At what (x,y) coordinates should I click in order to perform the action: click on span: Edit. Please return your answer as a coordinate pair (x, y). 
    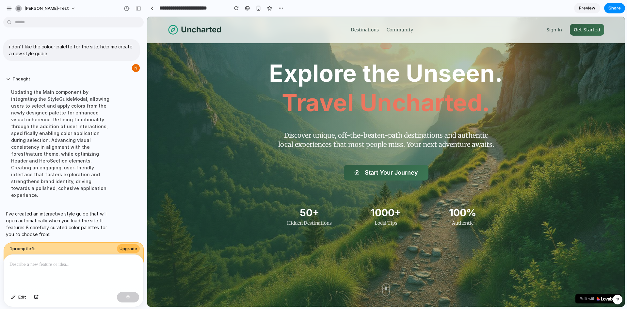
    Looking at the image, I should click on (22, 297).